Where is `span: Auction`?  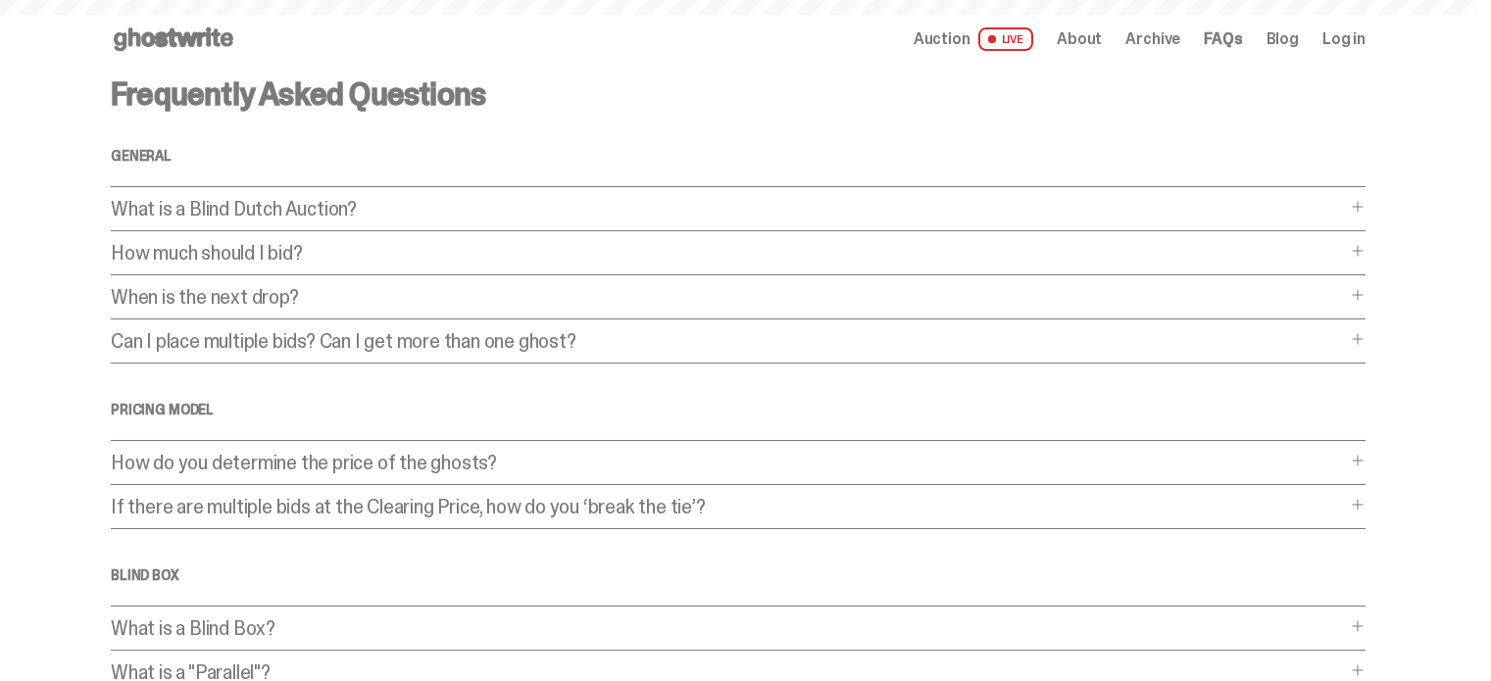 span: Auction is located at coordinates (942, 39).